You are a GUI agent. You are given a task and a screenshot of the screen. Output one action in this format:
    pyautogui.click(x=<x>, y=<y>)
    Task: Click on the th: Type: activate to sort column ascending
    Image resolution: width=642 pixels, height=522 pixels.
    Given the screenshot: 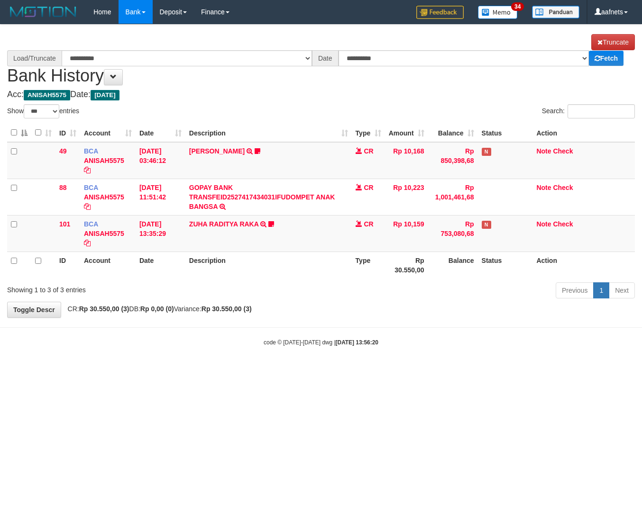 What is the action you would take?
    pyautogui.click(x=368, y=133)
    